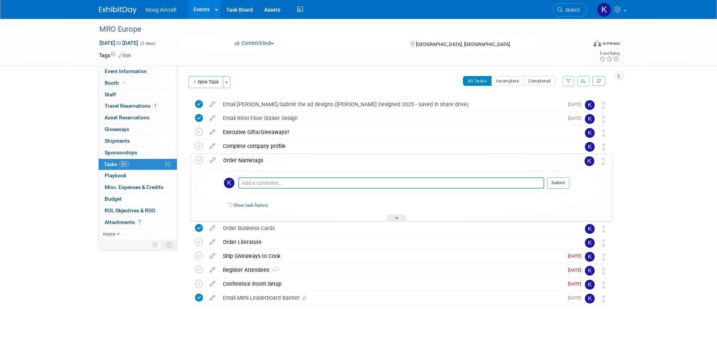 The width and height of the screenshot is (717, 343). Describe the element at coordinates (130, 211) in the screenshot. I see `span: ROI, Objectives & ROO` at that location.